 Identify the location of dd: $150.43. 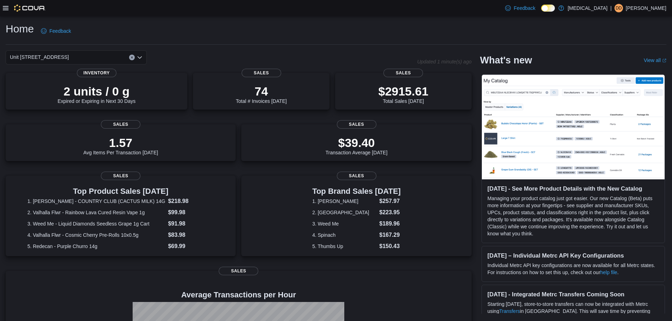
(390, 247).